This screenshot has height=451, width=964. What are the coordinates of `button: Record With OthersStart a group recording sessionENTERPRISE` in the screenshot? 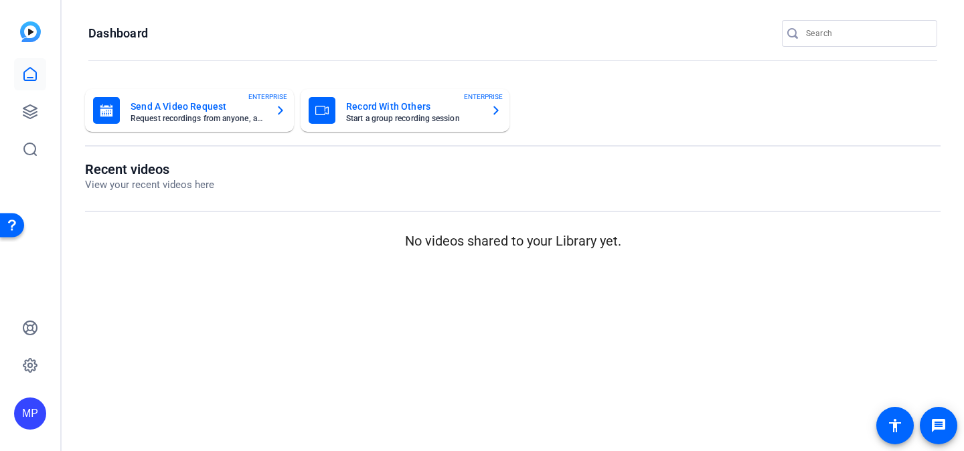 It's located at (405, 110).